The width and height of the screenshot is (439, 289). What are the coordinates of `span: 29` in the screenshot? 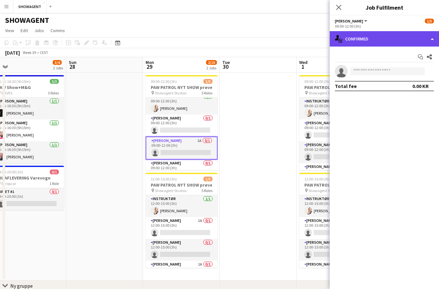 It's located at (149, 67).